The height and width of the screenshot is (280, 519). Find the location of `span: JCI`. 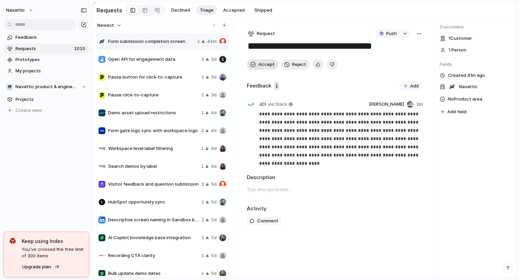

span: JCI is located at coordinates (263, 104).